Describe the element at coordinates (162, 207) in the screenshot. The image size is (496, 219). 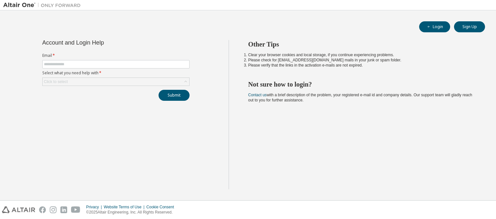
I see `div: Cookie Consent` at that location.